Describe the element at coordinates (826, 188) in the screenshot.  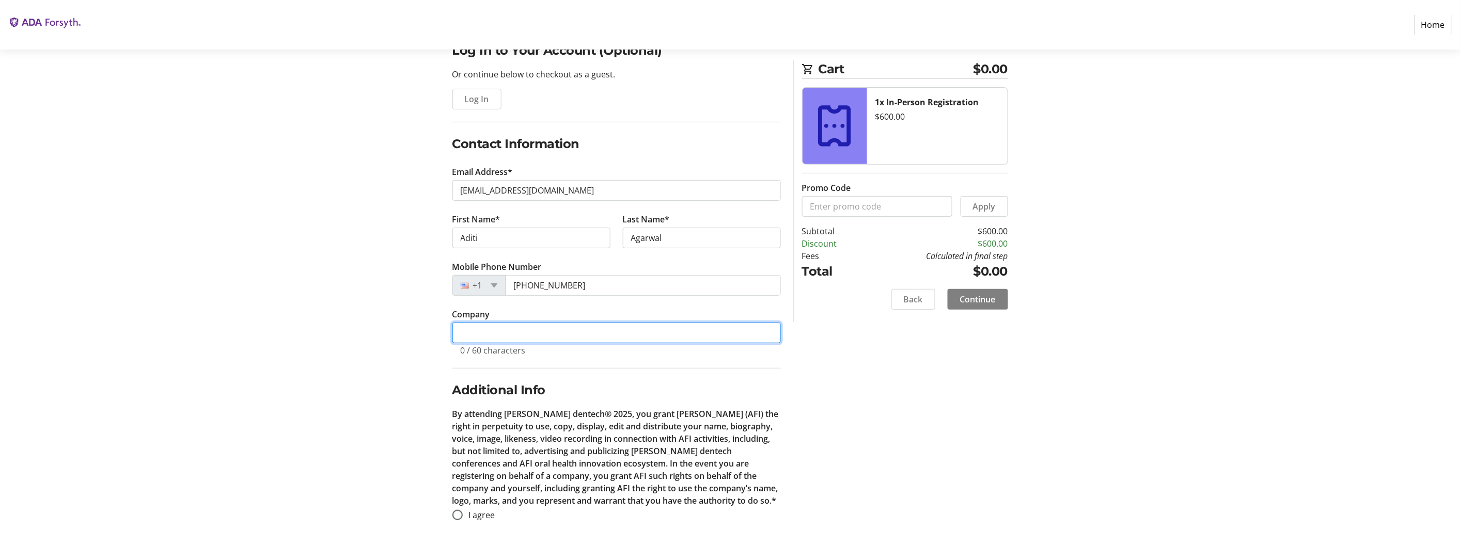
I see `label: Promo Code` at that location.